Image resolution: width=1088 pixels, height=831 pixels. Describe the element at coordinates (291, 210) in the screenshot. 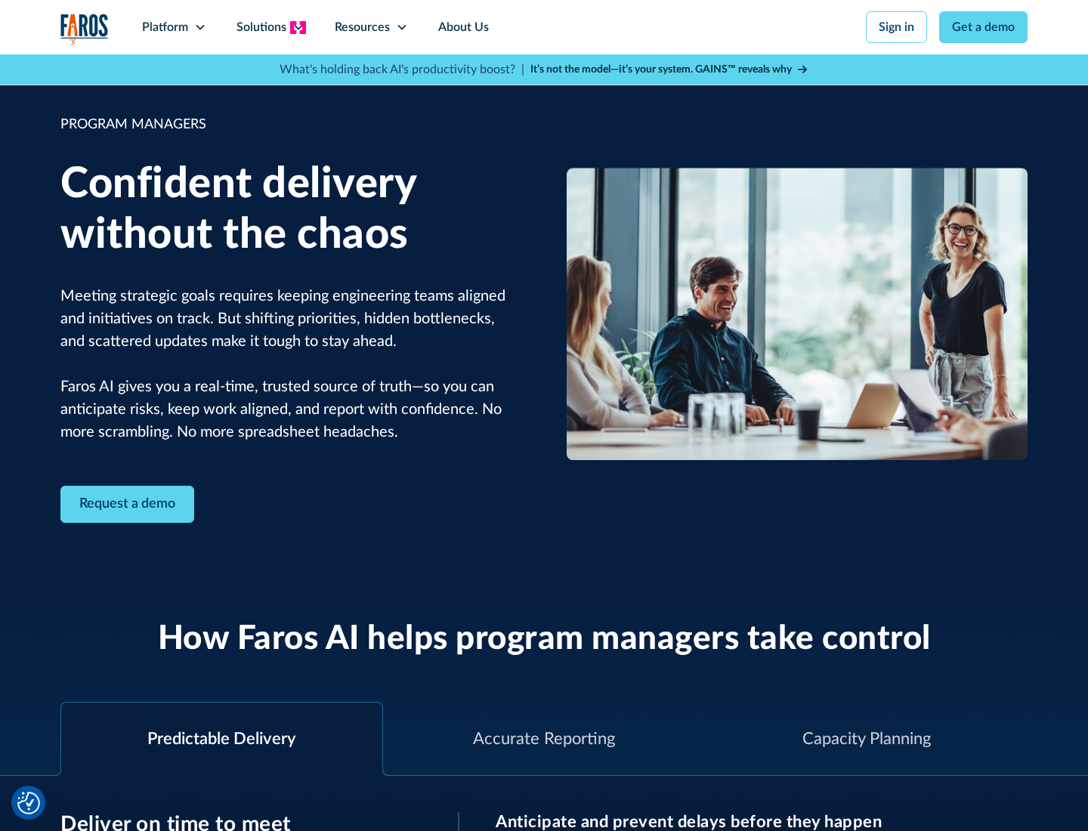

I see `h1: Confident delivery without the chaos` at that location.